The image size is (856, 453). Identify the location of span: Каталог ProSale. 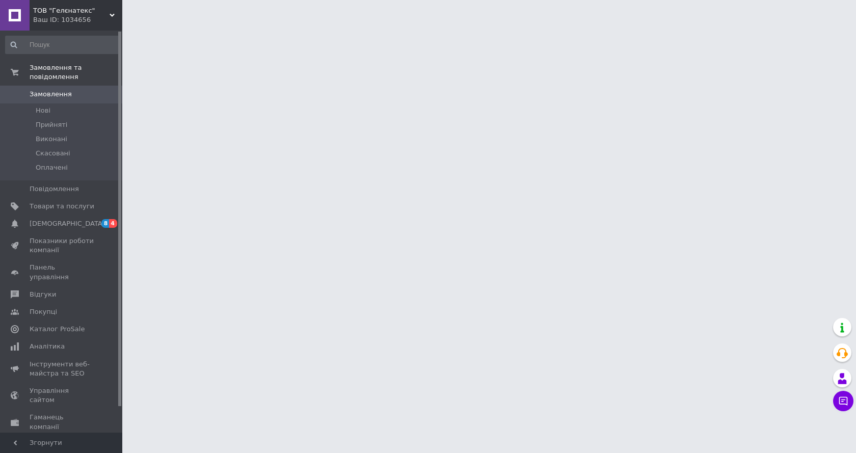
(57, 329).